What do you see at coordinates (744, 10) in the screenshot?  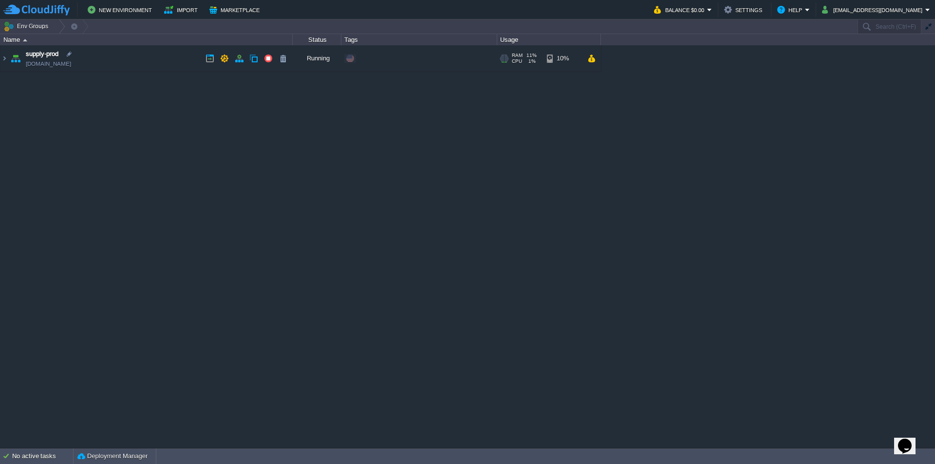 I see `button: Settings` at bounding box center [744, 10].